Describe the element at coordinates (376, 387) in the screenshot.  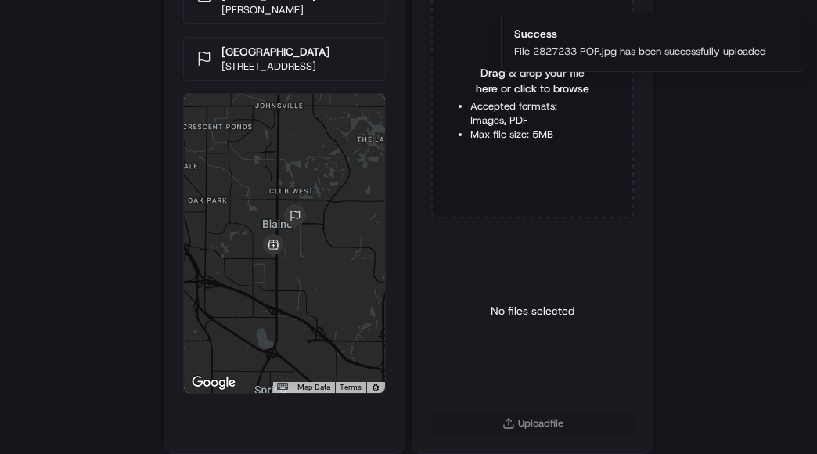
I see `a: Report errors in the road map or imagery to Google` at that location.